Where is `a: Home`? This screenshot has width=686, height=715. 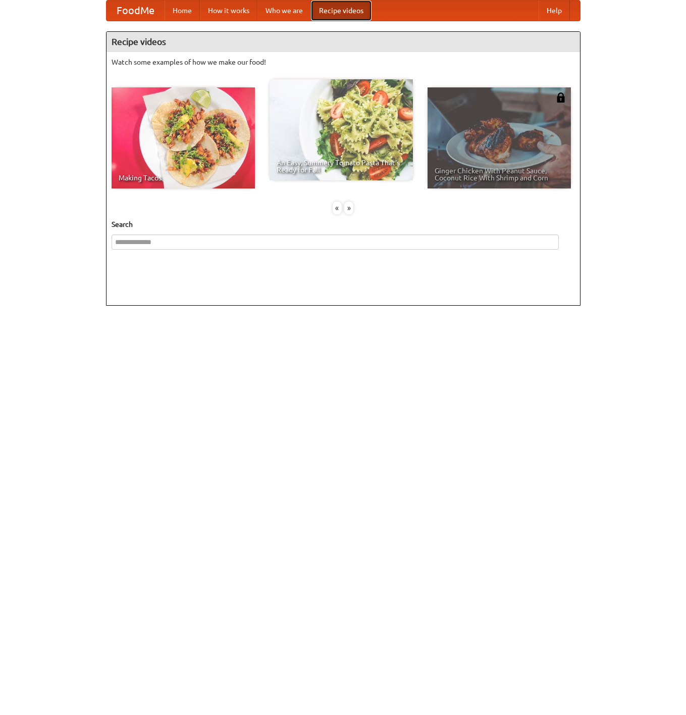
a: Home is located at coordinates (182, 11).